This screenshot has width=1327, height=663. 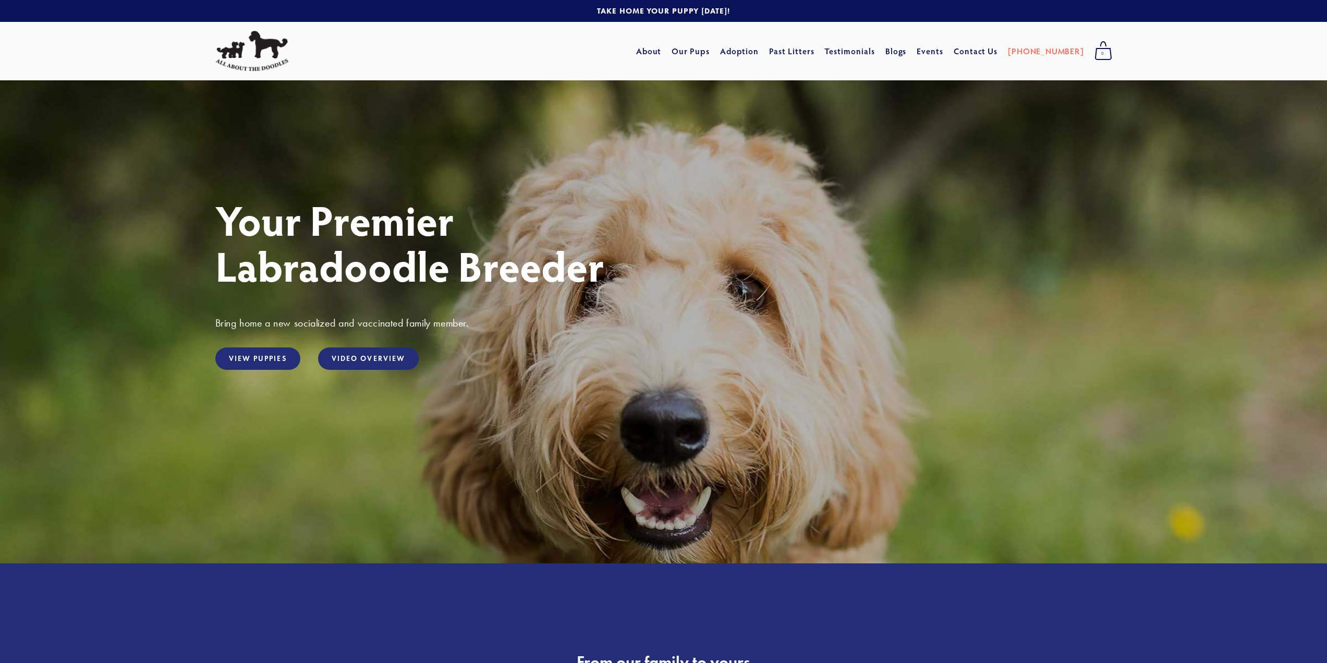 I want to click on img: All About The Doodles, so click(x=252, y=51).